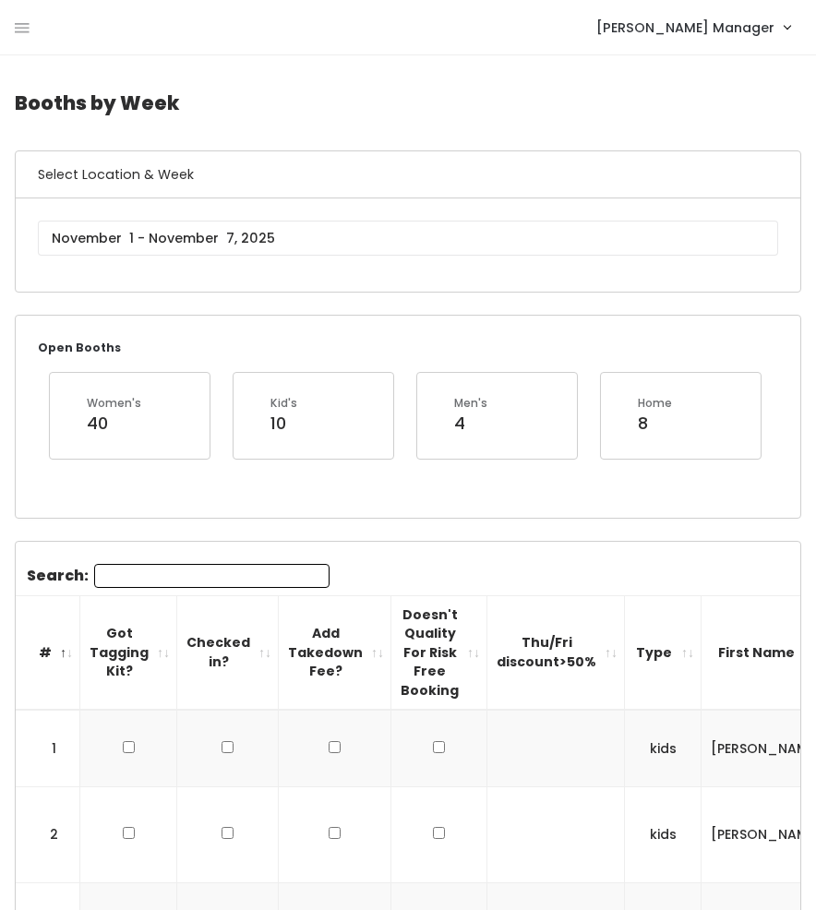 This screenshot has height=910, width=816. I want to click on th: Checked in?: activate to sort column ascending, so click(228, 652).